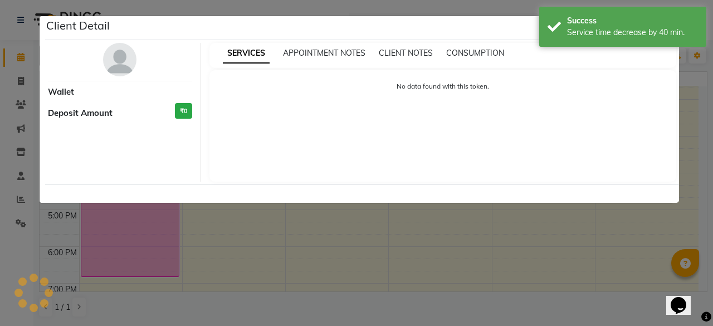  Describe the element at coordinates (475, 53) in the screenshot. I see `span: CONSUMPTION` at that location.